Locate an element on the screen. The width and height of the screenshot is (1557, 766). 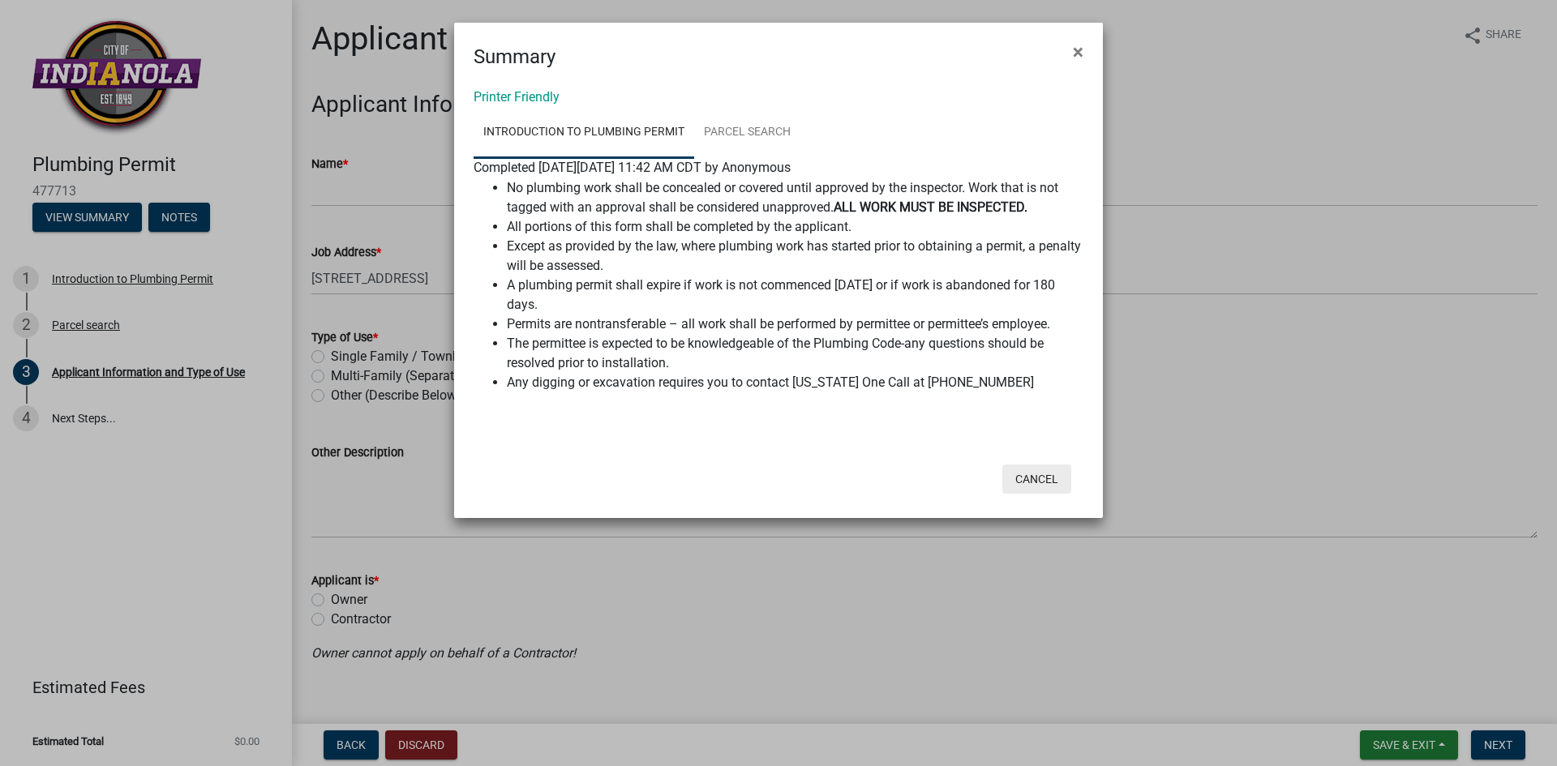
a: Introduction to Plumbing Permit is located at coordinates (584, 133).